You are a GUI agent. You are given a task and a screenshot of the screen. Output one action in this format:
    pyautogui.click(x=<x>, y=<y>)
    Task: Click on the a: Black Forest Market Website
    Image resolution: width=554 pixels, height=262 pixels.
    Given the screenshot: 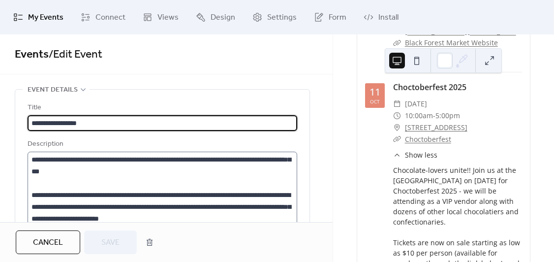 What is the action you would take?
    pyautogui.click(x=451, y=42)
    